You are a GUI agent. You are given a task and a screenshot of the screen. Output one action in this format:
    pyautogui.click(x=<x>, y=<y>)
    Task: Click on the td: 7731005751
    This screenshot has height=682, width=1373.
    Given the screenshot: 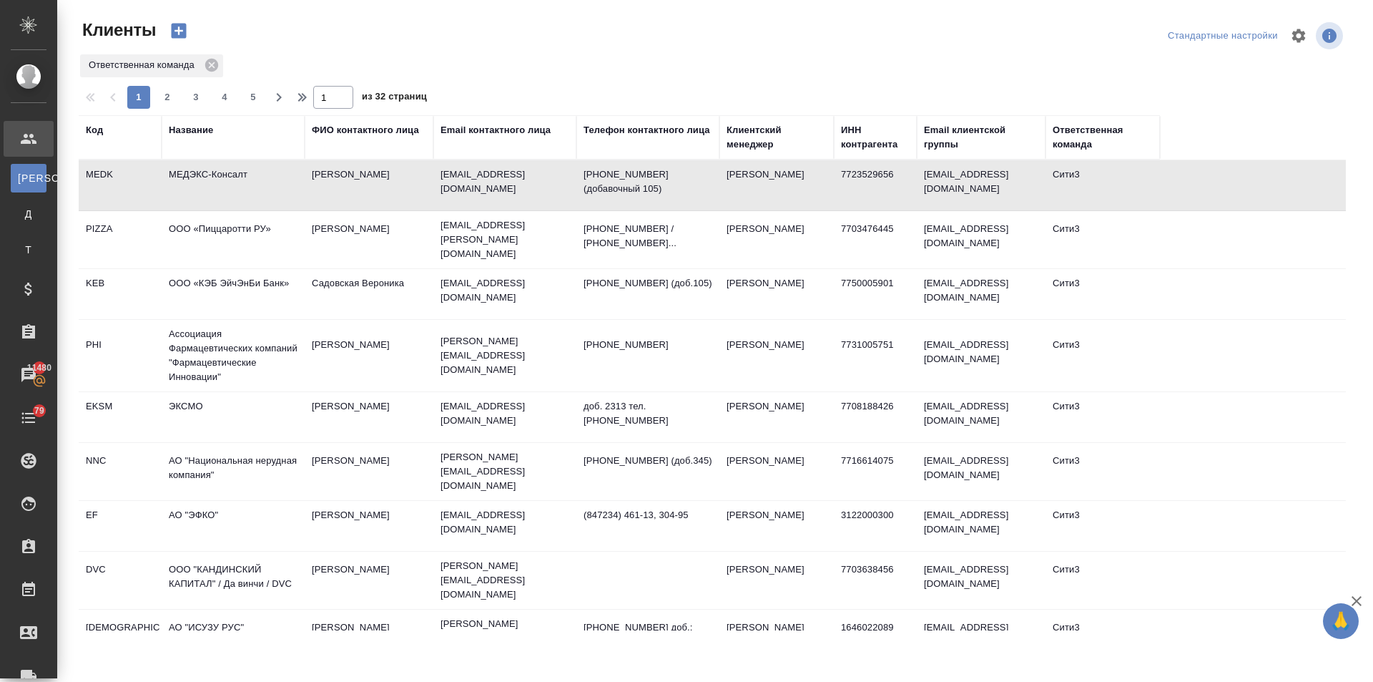 What is the action you would take?
    pyautogui.click(x=875, y=355)
    